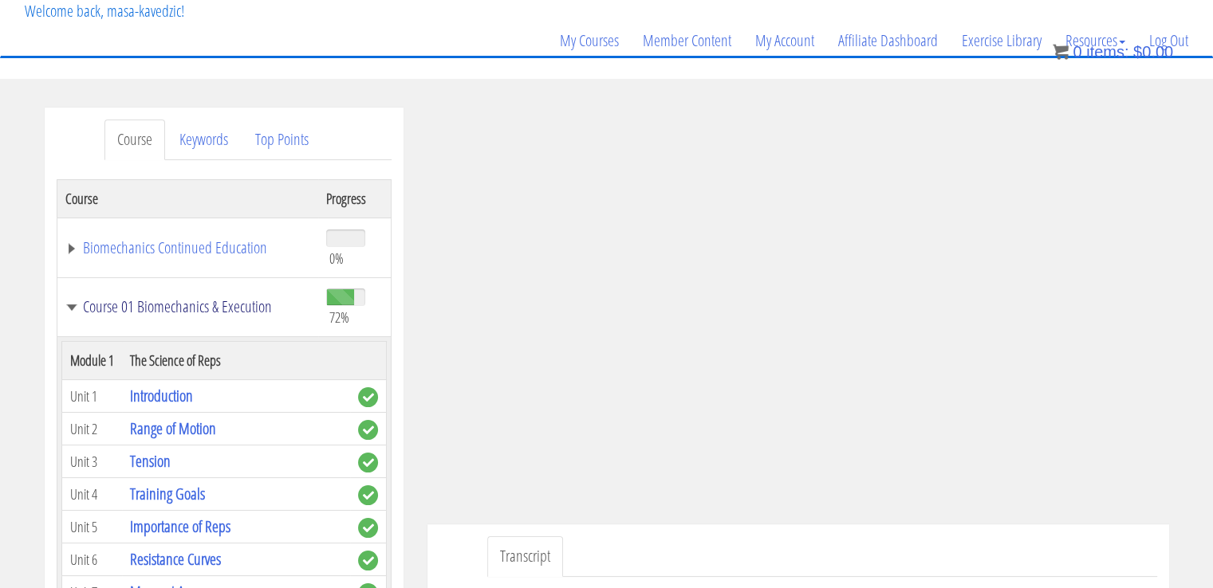 This screenshot has width=1213, height=588. What do you see at coordinates (175, 559) in the screenshot?
I see `a: Resistance Curves` at bounding box center [175, 559].